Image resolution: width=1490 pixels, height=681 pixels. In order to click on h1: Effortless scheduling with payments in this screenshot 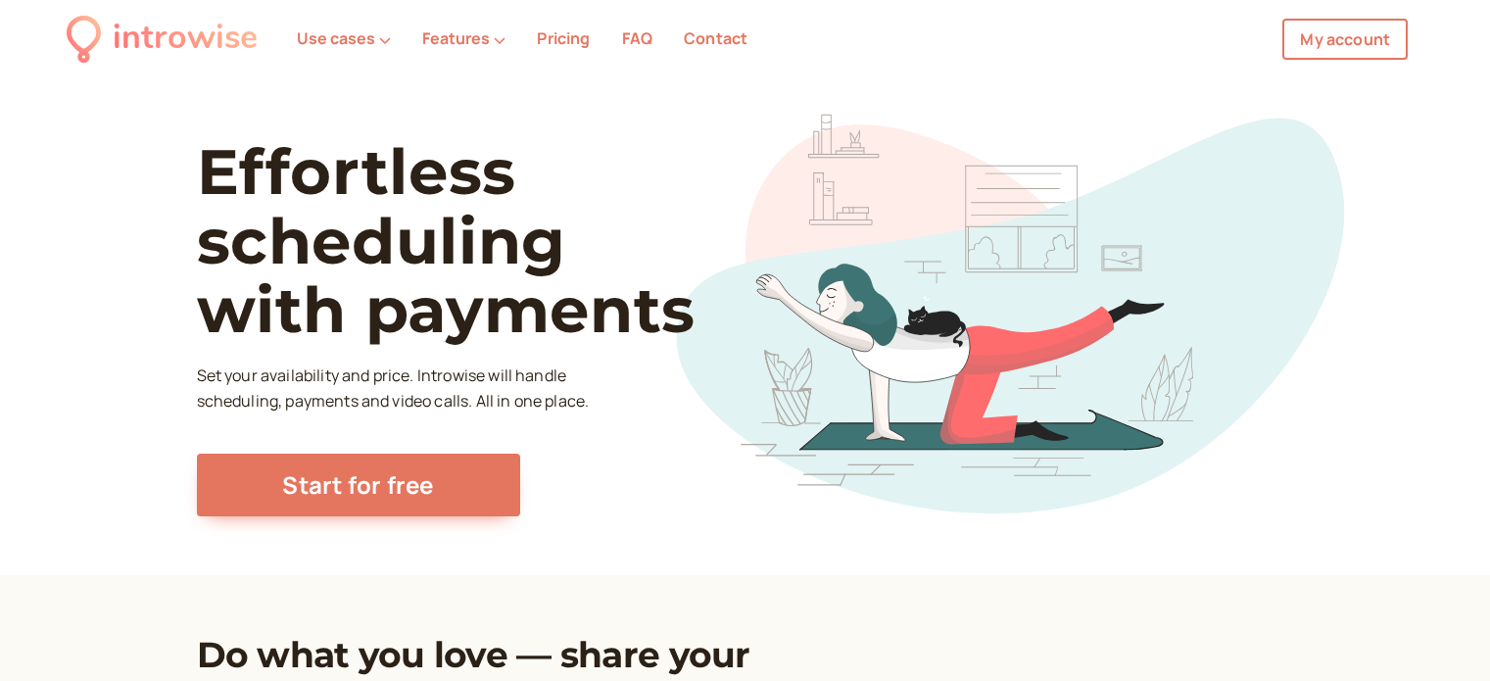, I will do `click(481, 240)`.